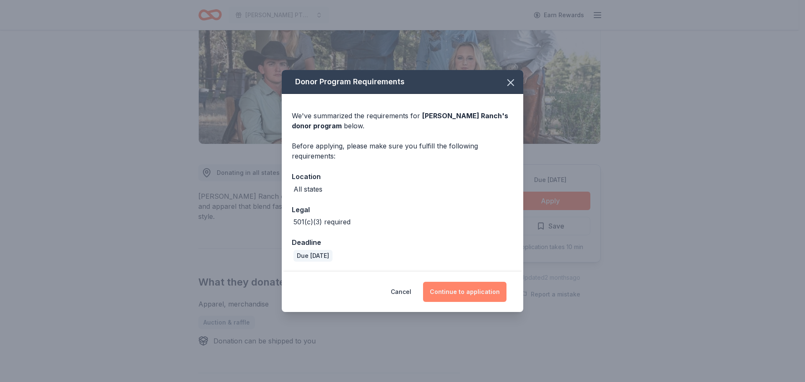  I want to click on div: Deadline, so click(403, 242).